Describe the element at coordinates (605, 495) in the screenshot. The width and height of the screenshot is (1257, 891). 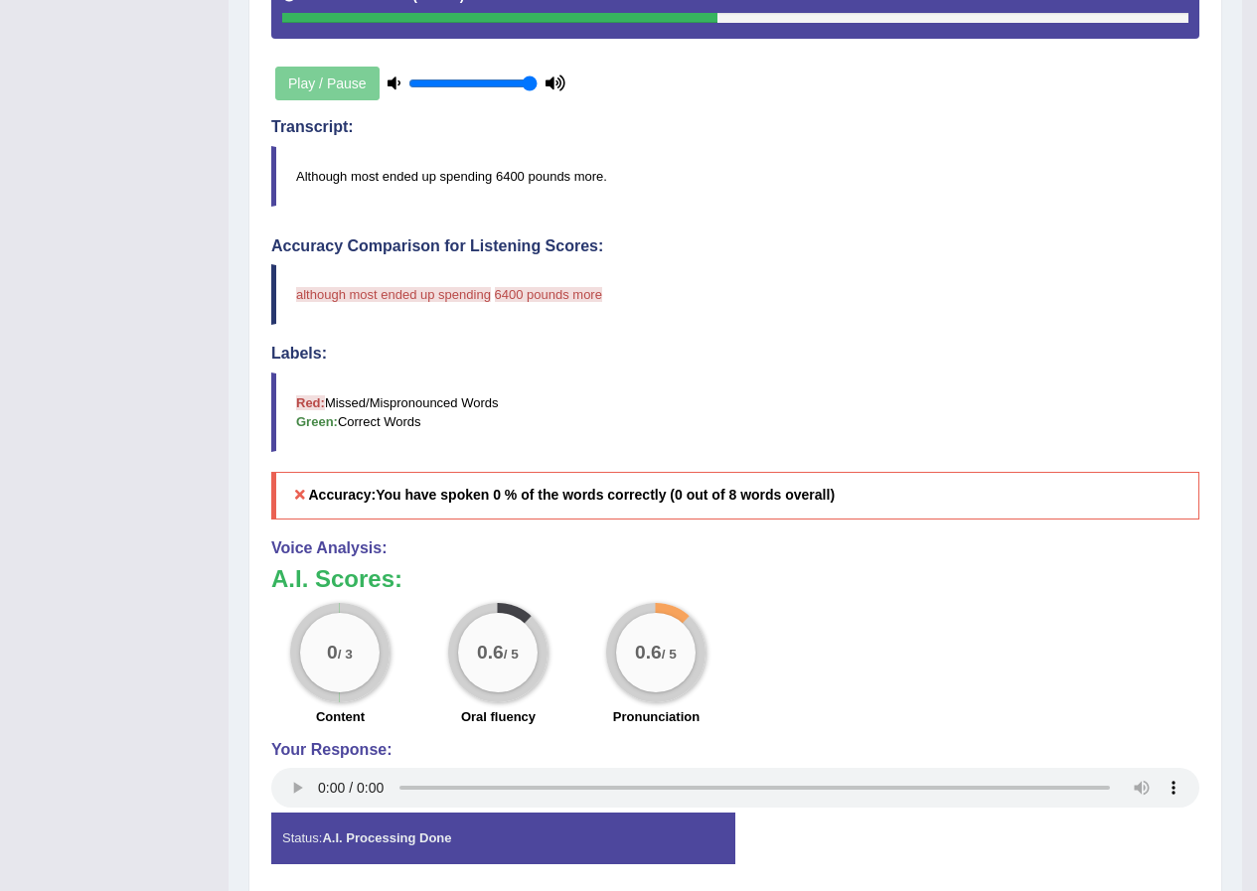
I see `b: You have spoken 0 % of the words correctly (0 out of 8 words overall)` at that location.